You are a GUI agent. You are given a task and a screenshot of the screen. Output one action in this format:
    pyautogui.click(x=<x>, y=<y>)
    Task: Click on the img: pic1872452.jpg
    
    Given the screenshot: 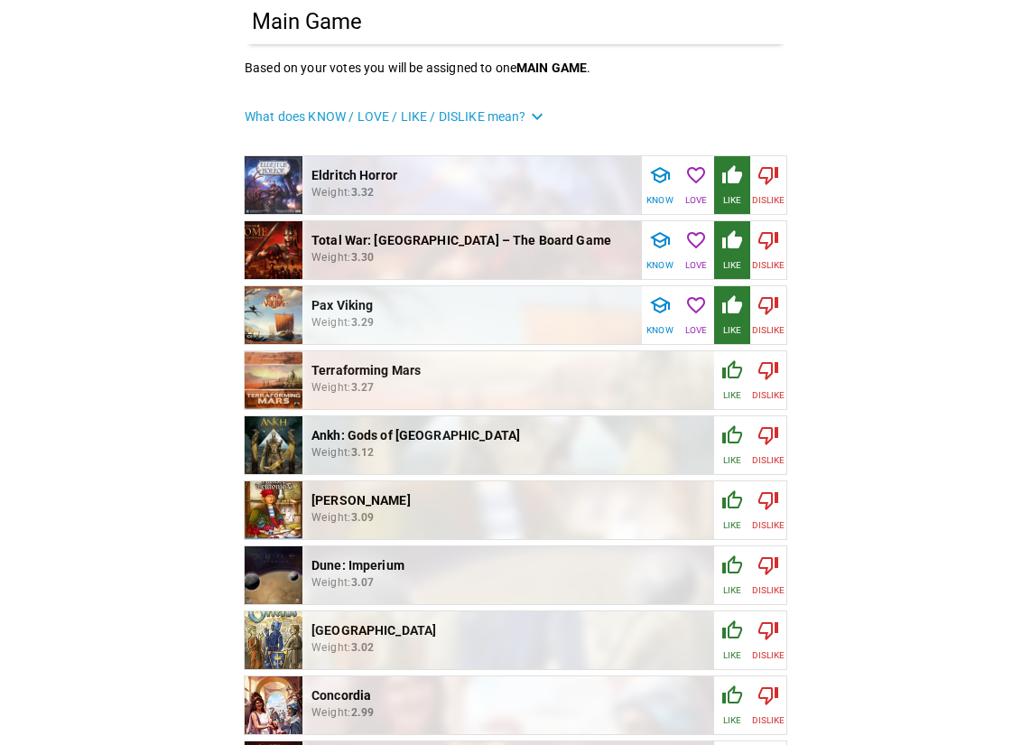 What is the action you would take?
    pyautogui.click(x=274, y=185)
    